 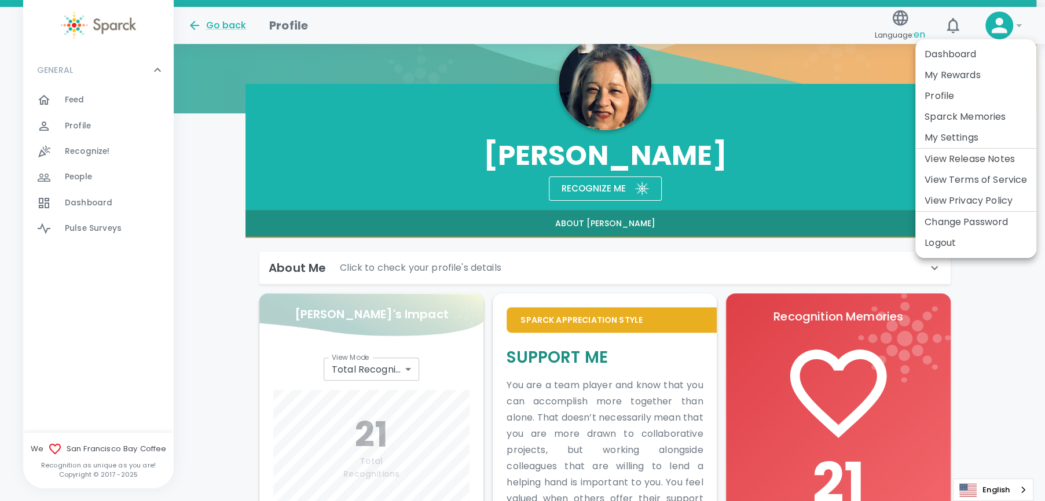 I want to click on li: Profile, so click(x=975, y=96).